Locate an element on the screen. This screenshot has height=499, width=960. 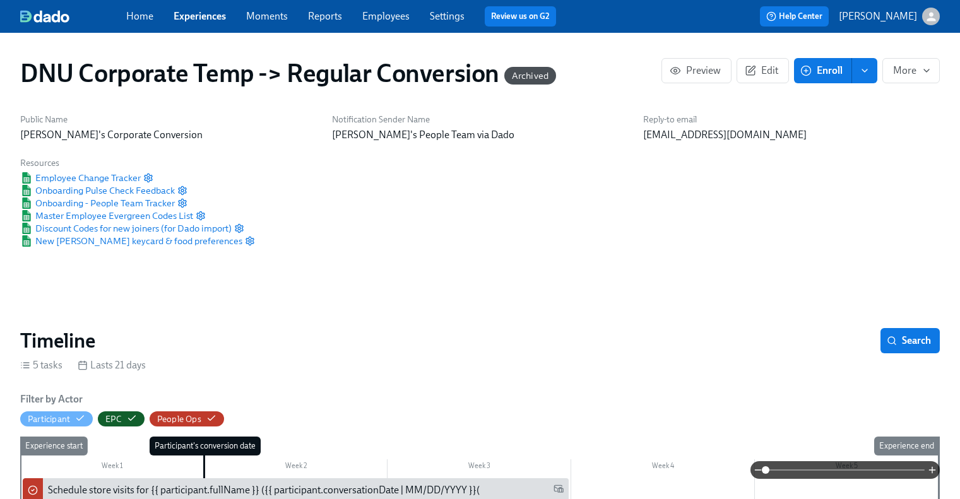
div: Hide Participant is located at coordinates (49, 419).